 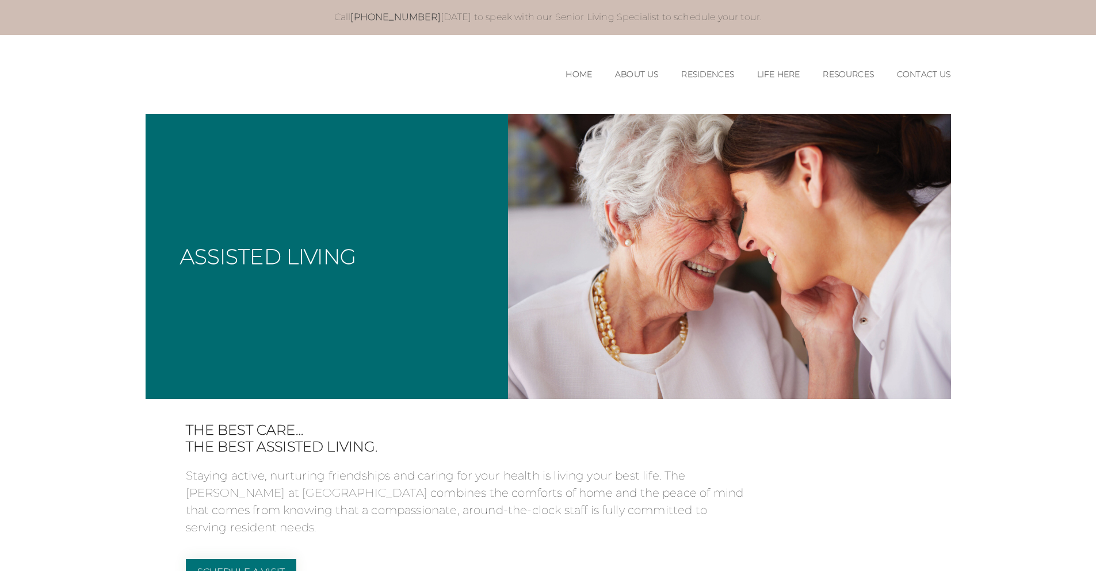 What do you see at coordinates (268, 257) in the screenshot?
I see `h1: Assisted Living` at bounding box center [268, 257].